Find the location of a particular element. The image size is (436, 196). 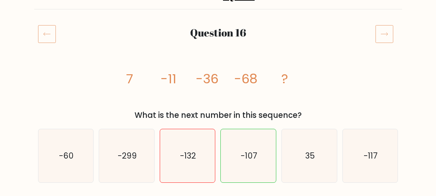

text: -107 is located at coordinates (249, 156).